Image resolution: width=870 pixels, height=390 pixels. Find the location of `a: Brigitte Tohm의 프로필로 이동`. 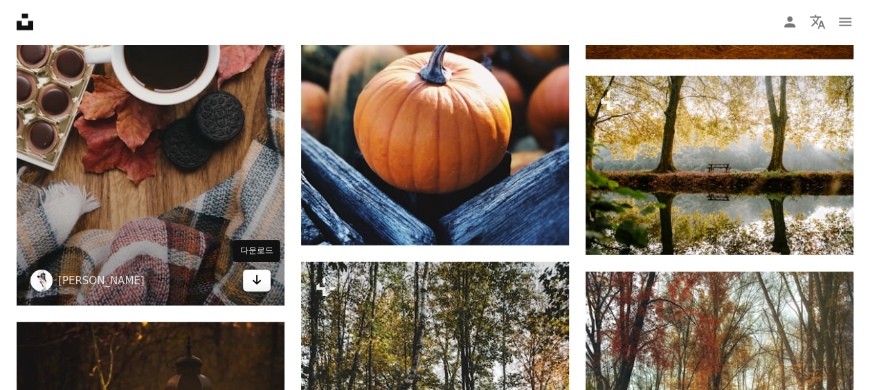

a: Brigitte Tohm의 프로필로 이동 is located at coordinates (42, 281).